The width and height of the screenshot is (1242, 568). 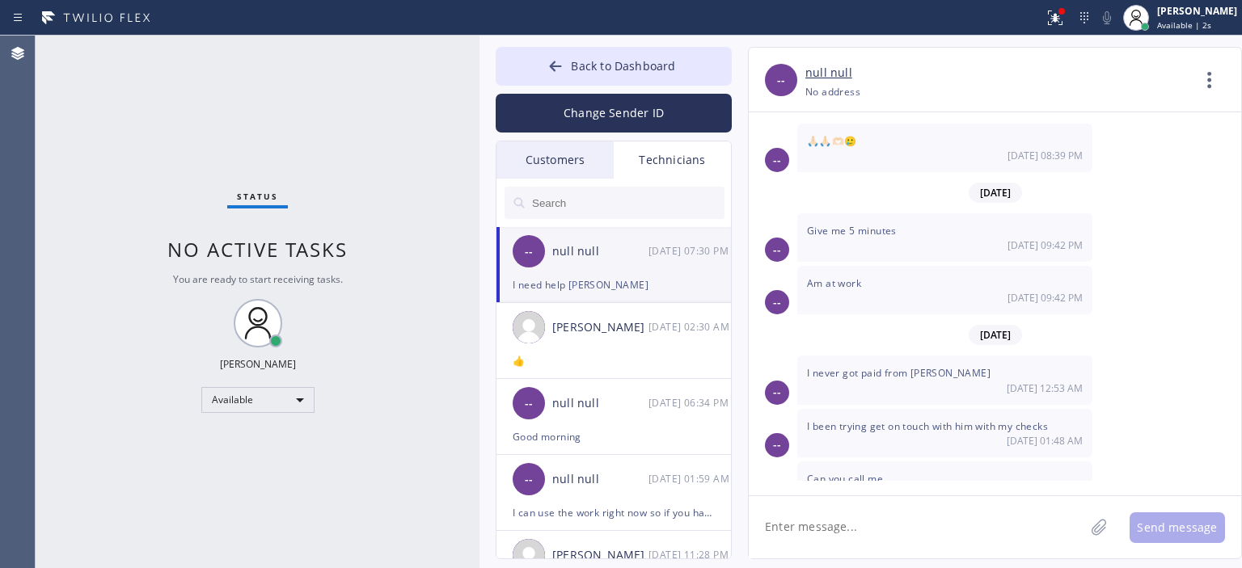 I want to click on span: You are ready to start receiving tasks., so click(x=258, y=279).